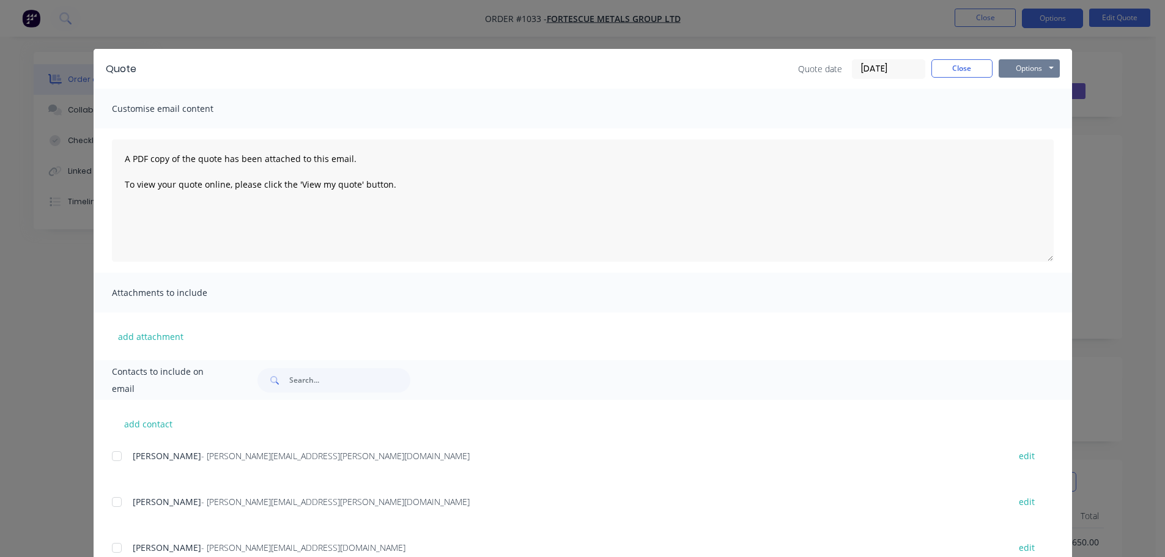 This screenshot has width=1165, height=557. Describe the element at coordinates (150, 336) in the screenshot. I see `button: add attachment` at that location.